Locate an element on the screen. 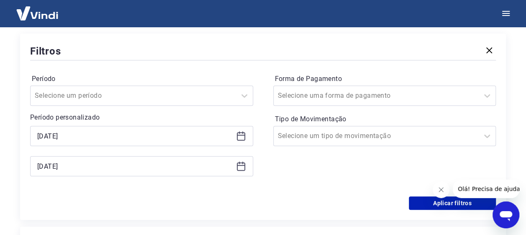 This screenshot has height=235, width=526. input: Data inicial is located at coordinates (135, 136).